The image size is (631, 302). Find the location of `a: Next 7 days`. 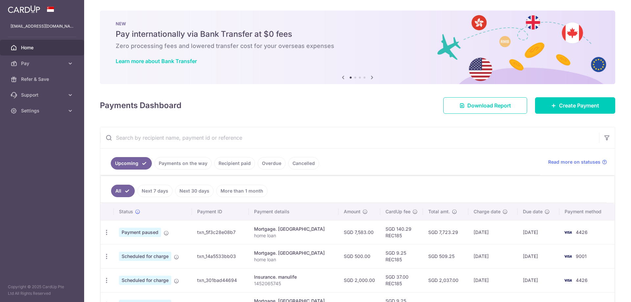

a: Next 7 days is located at coordinates (155, 191).